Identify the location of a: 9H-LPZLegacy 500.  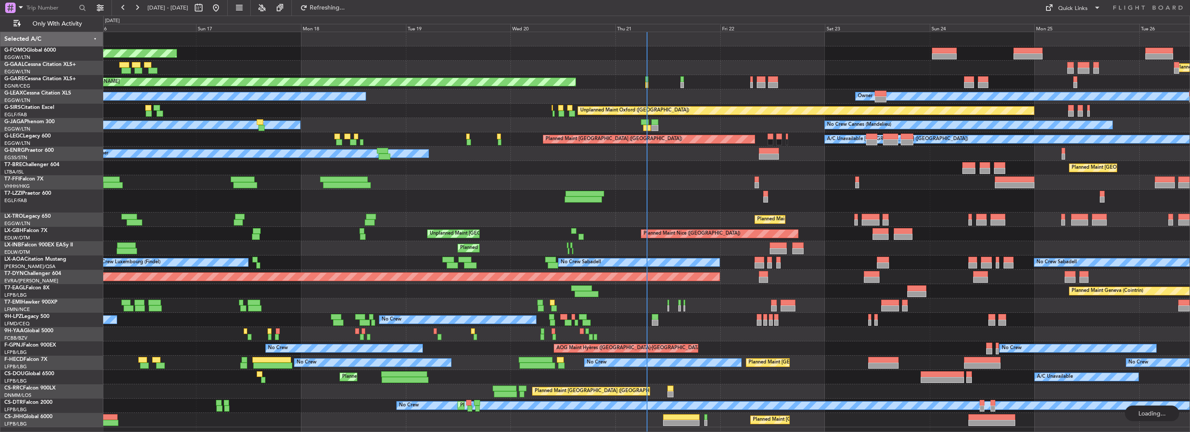
(27, 317).